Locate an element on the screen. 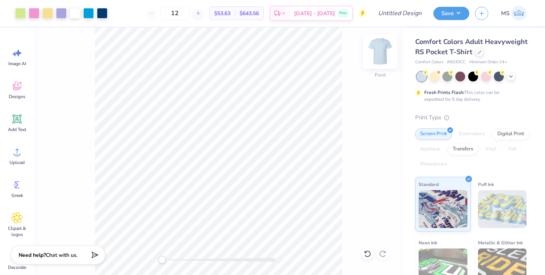  span: Chat with us. is located at coordinates (62, 255).